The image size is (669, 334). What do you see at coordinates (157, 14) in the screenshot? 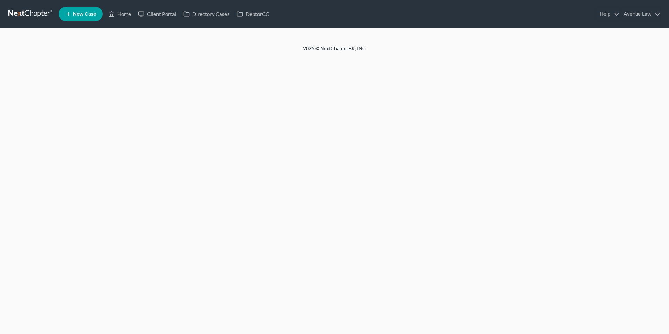
I see `a: Client Portal` at bounding box center [157, 14].